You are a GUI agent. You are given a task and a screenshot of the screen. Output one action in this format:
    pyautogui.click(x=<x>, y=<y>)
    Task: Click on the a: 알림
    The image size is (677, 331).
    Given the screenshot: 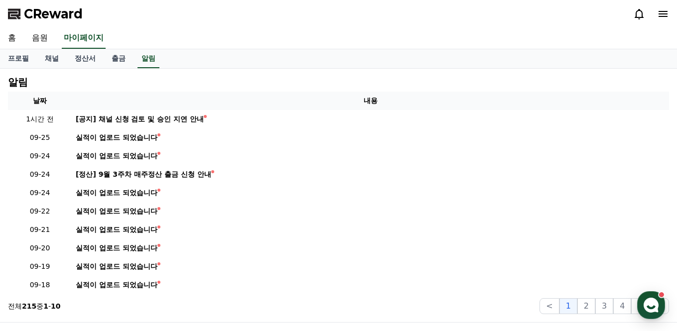 What is the action you would take?
    pyautogui.click(x=149, y=59)
    